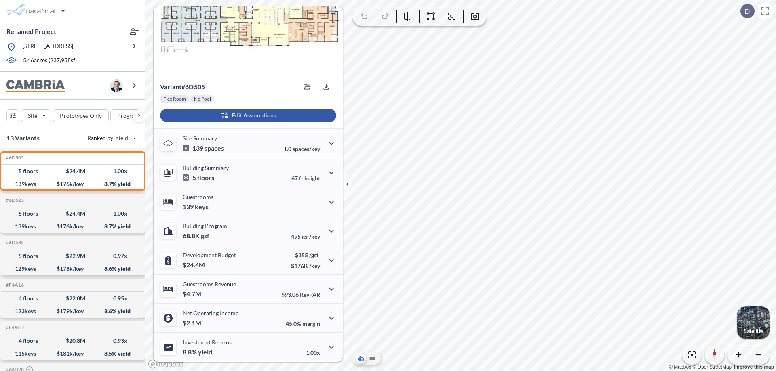  What do you see at coordinates (305, 178) in the screenshot?
I see `p: 67` at bounding box center [305, 178].